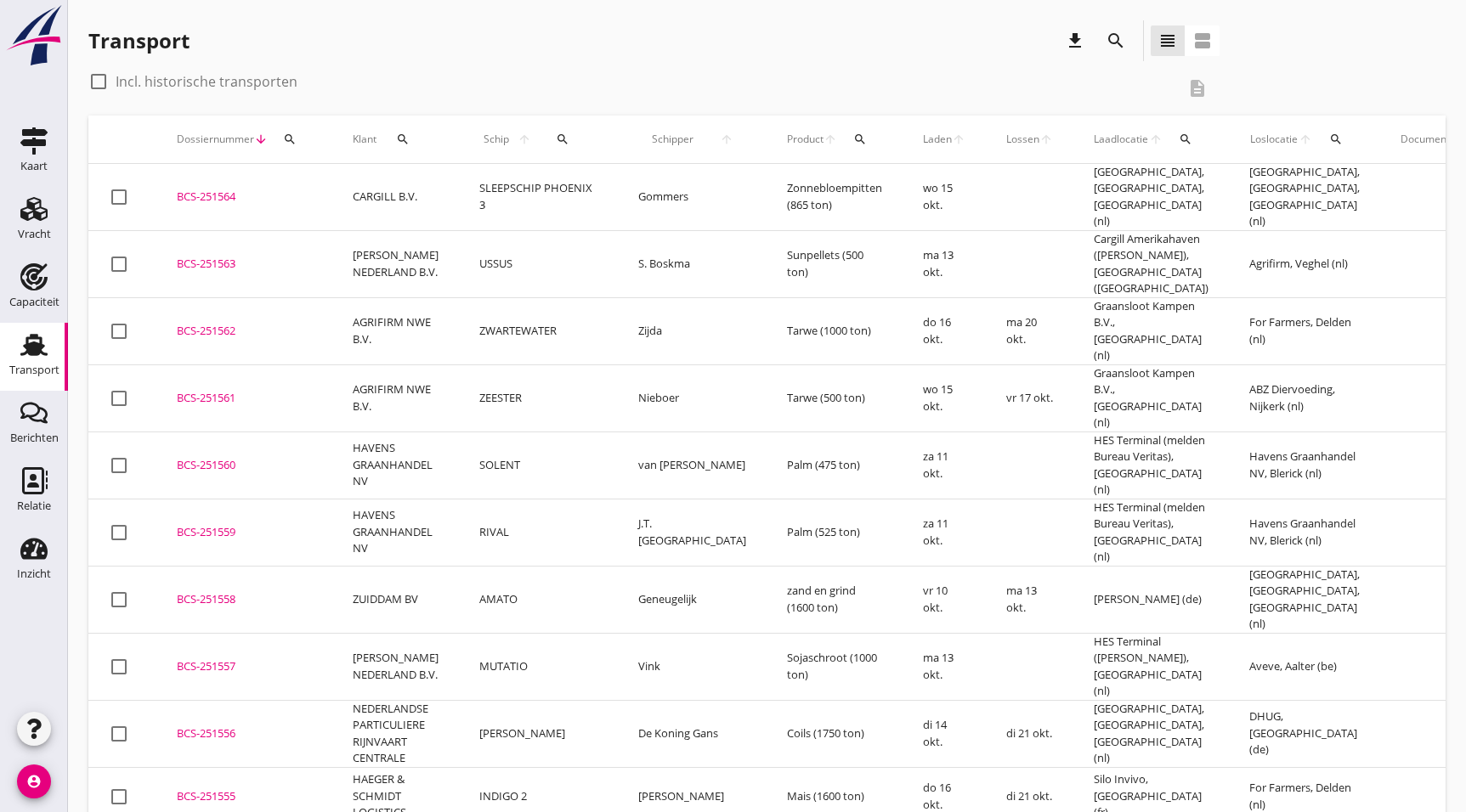 This screenshot has width=1466, height=812. What do you see at coordinates (1075, 41) in the screenshot?
I see `i: download` at bounding box center [1075, 41].